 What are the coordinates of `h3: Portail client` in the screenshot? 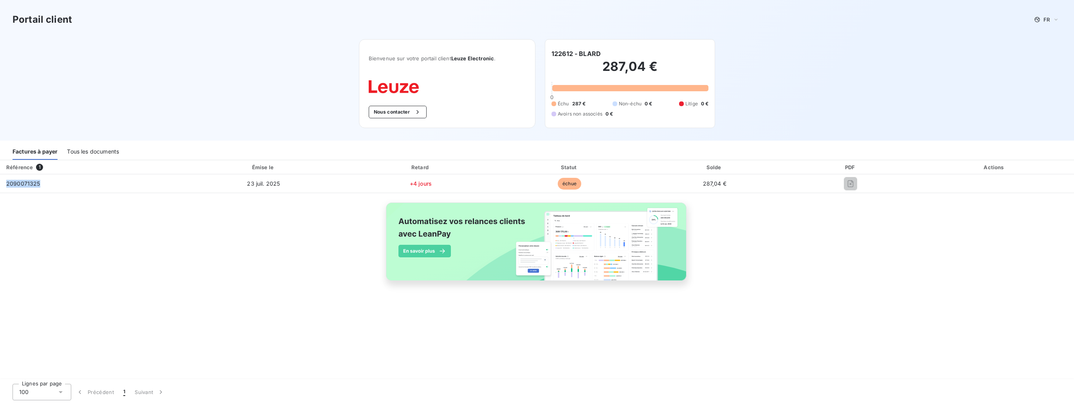 It's located at (42, 20).